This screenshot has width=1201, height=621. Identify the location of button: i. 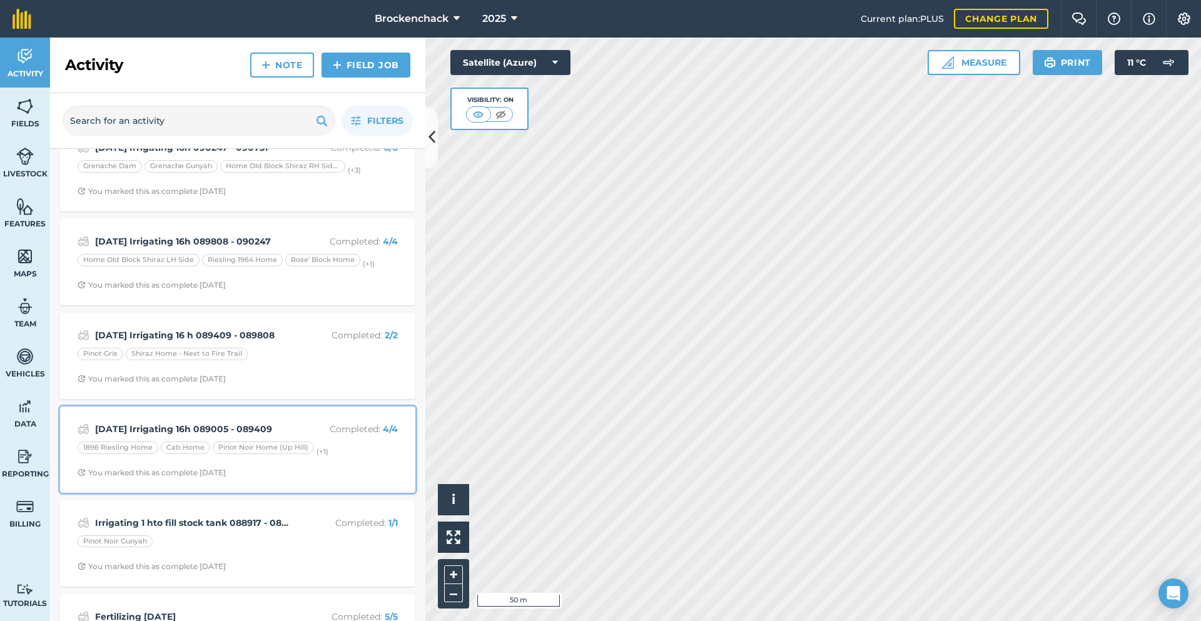
(453, 500).